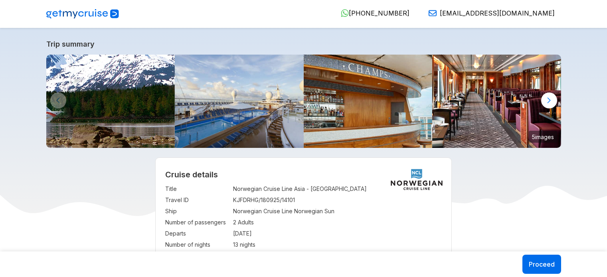  I want to click on td: KJFDRHG/180925/14101, so click(337, 200).